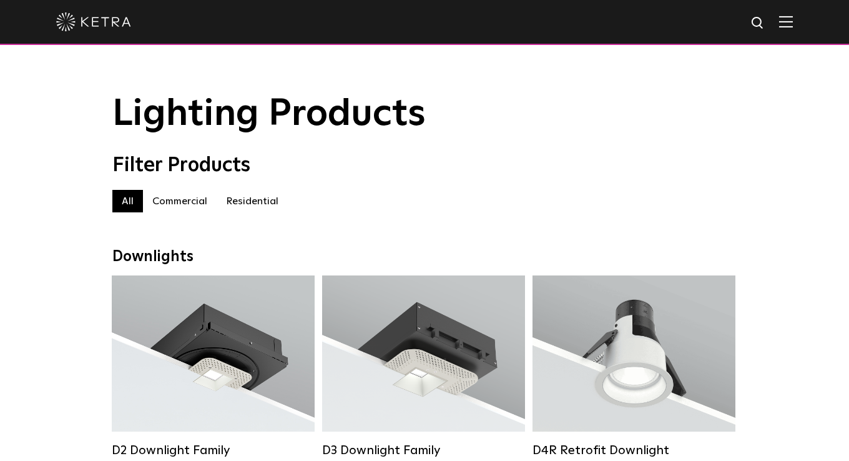 The width and height of the screenshot is (849, 461). What do you see at coordinates (213, 367) in the screenshot?
I see `a: D2 Downlight Family Lumen Output:1200Colors:White / Black / Gloss Black / Silver / Bronze / Silve...` at bounding box center [213, 367].